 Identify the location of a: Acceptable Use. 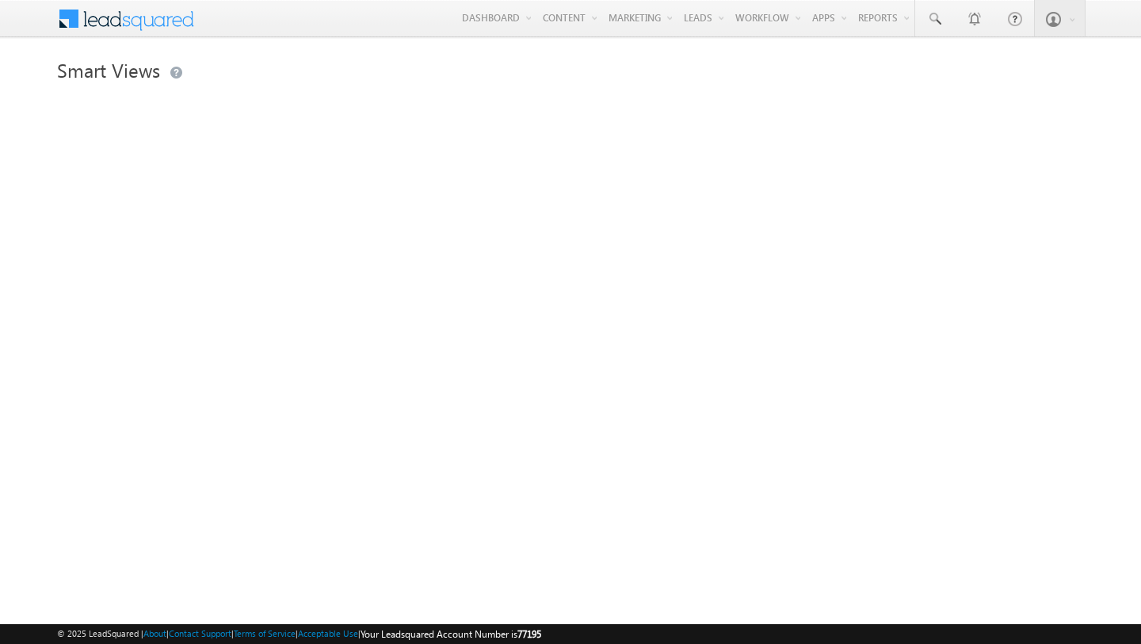
(328, 632).